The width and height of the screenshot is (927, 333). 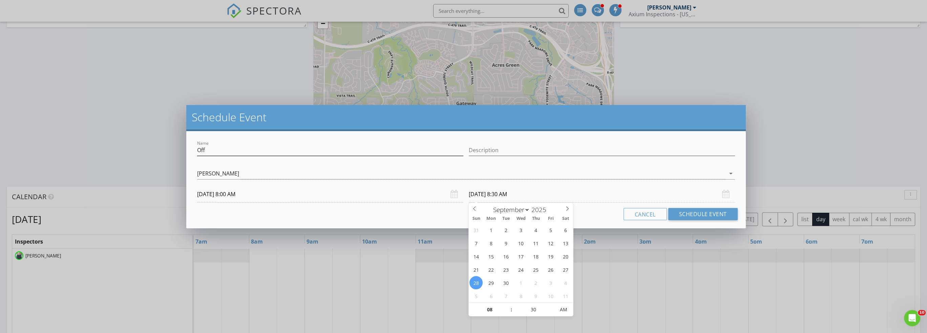 I want to click on span: Sat, so click(x=566, y=218).